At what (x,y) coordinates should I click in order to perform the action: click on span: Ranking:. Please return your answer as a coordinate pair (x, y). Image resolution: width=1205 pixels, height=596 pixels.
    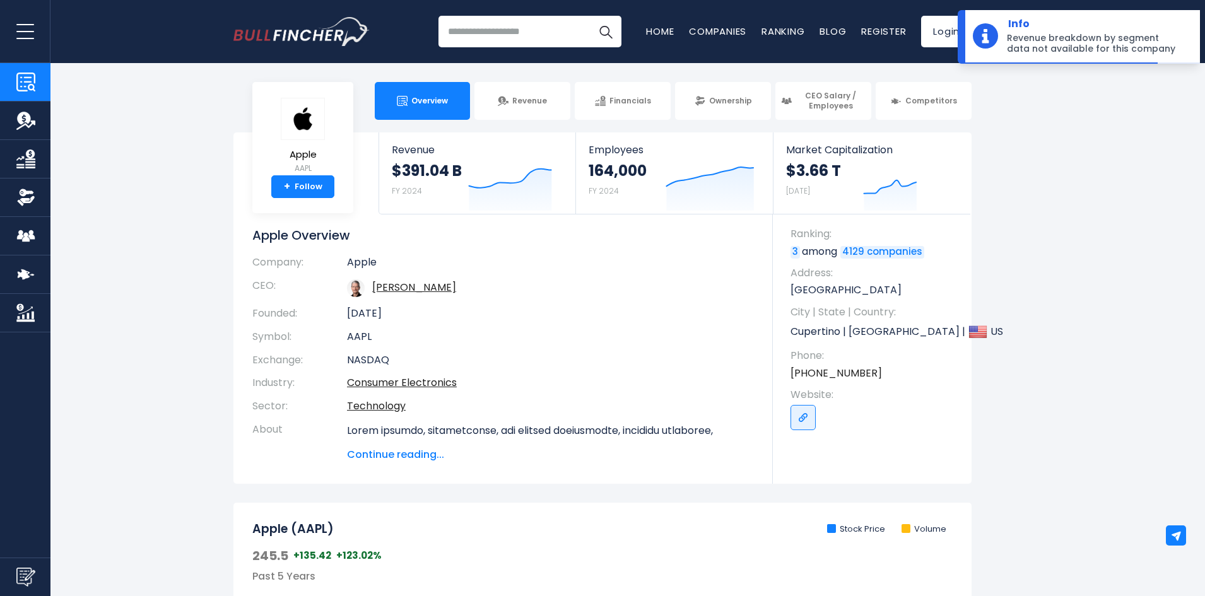
    Looking at the image, I should click on (875, 234).